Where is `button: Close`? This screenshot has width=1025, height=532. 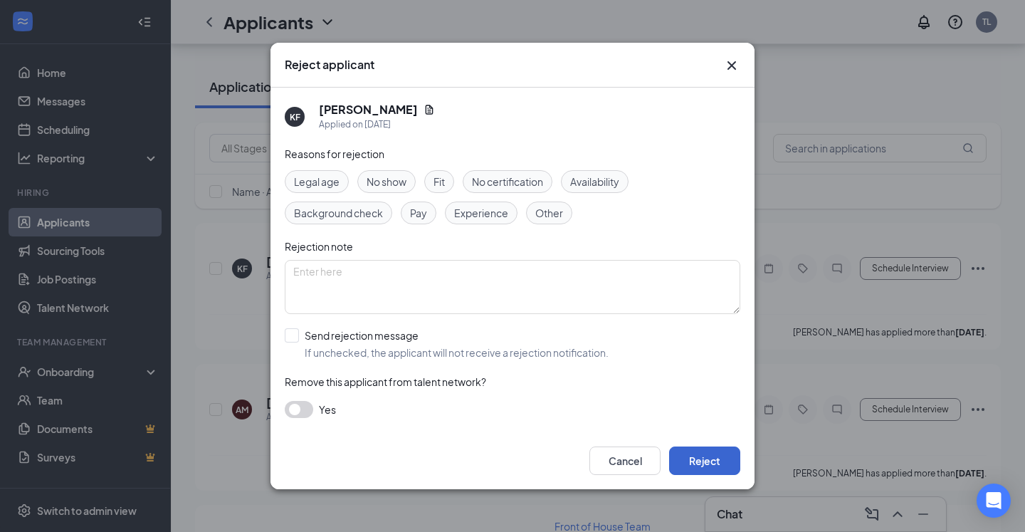
button: Close is located at coordinates (732, 65).